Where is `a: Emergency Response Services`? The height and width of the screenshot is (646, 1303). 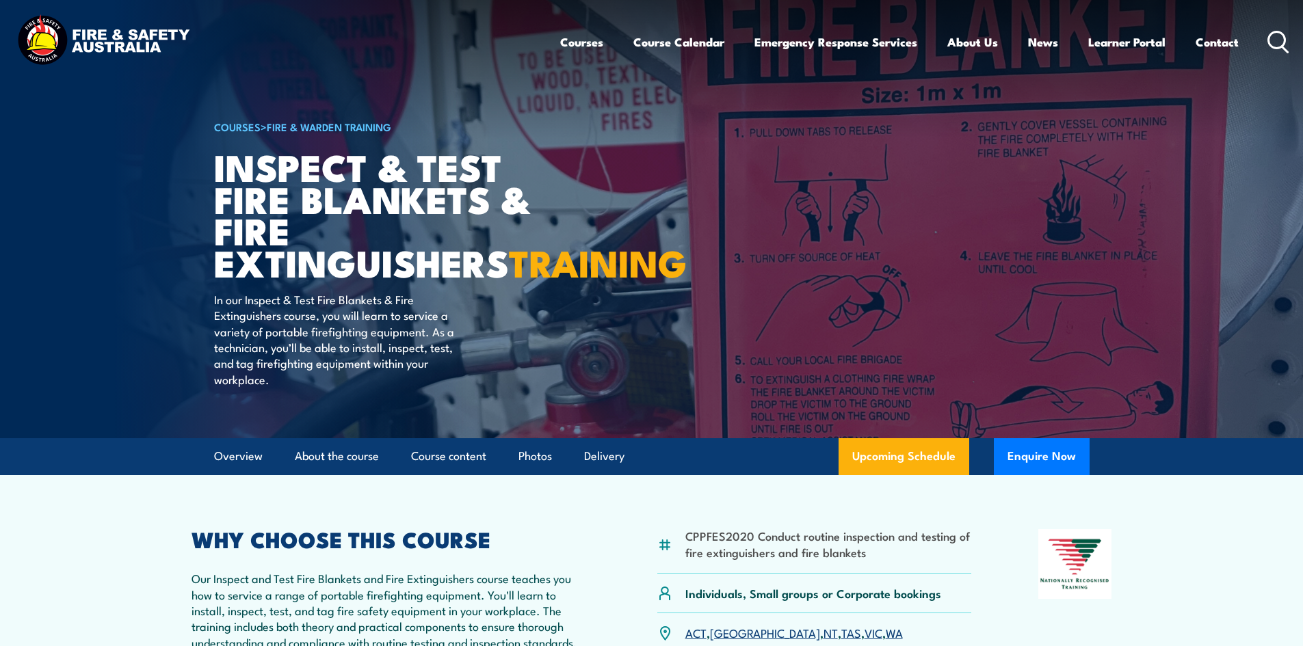
a: Emergency Response Services is located at coordinates (836, 42).